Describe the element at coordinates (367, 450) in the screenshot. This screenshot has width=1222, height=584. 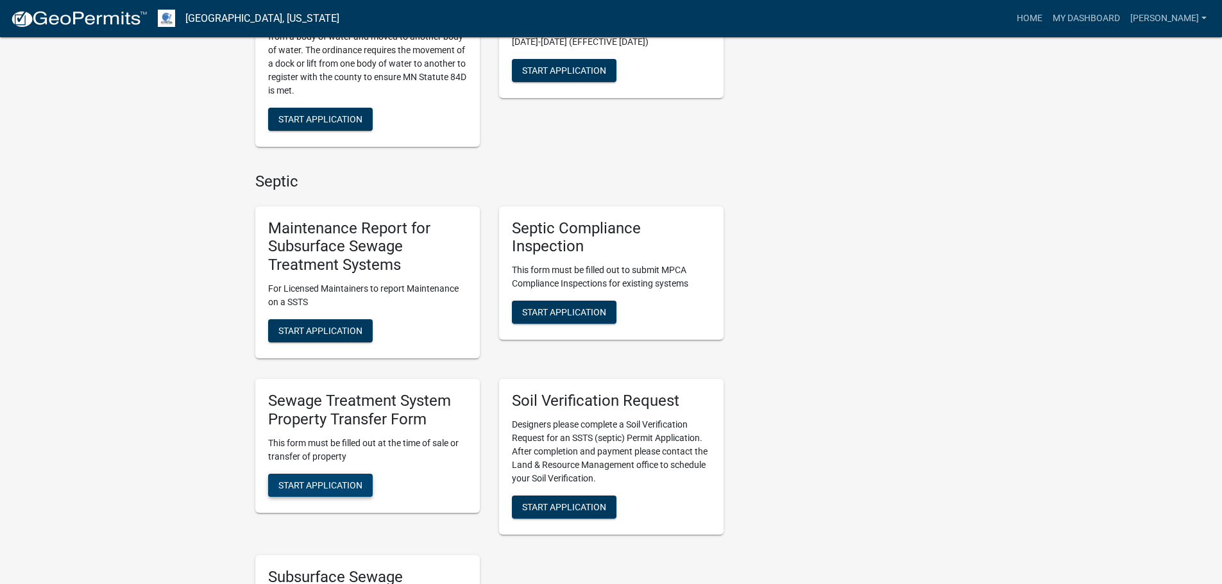
I see `p: This form must be filled out at the time of sale or transfer of property` at that location.